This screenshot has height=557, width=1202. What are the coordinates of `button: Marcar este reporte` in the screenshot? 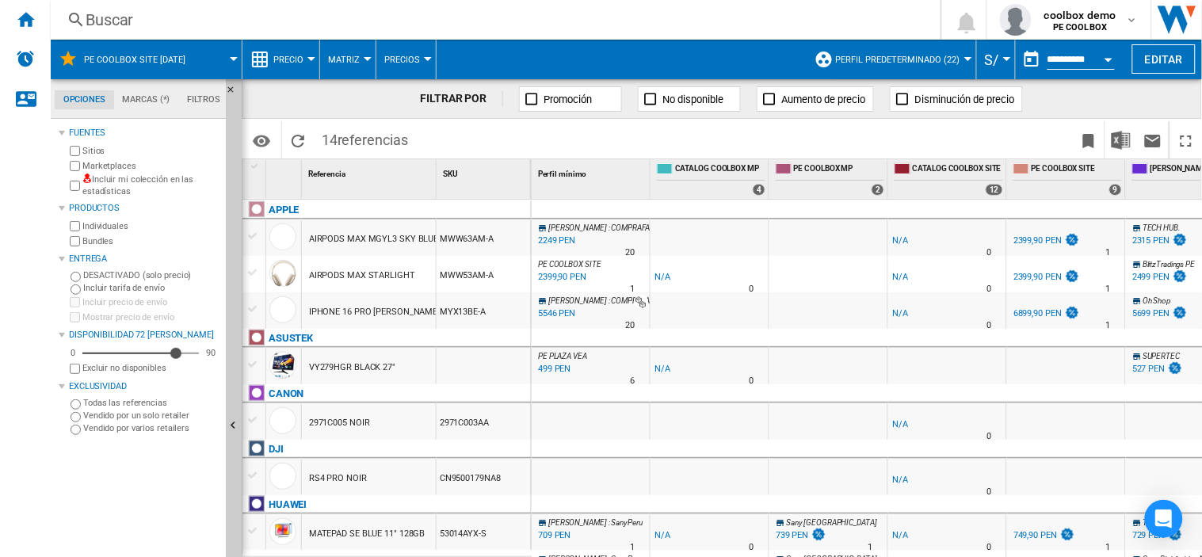 It's located at (1089, 139).